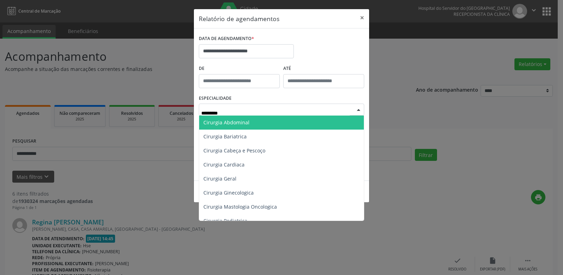 The image size is (563, 275). Describe the element at coordinates (324, 69) in the screenshot. I see `label: ATÉ` at that location.